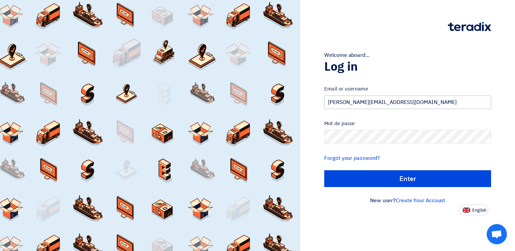 The image size is (515, 251). I want to click on div: Welcome aboard..., so click(407, 55).